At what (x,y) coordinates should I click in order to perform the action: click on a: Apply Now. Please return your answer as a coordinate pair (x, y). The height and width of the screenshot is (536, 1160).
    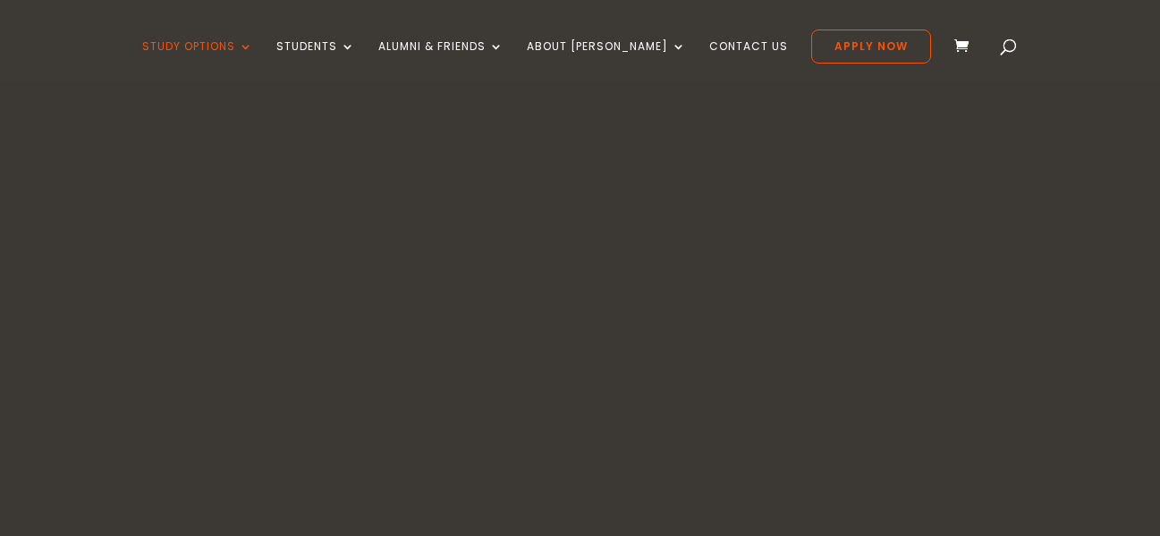
    Looking at the image, I should click on (871, 46).